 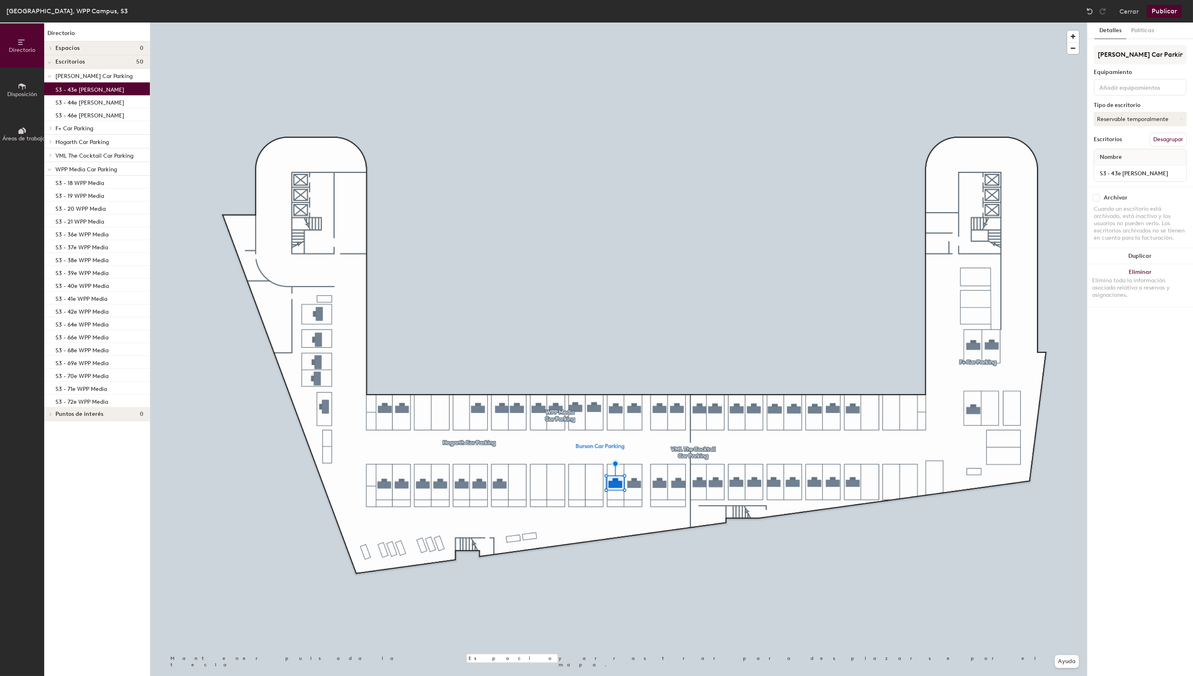 I want to click on span: Puntos de interés, so click(x=80, y=414).